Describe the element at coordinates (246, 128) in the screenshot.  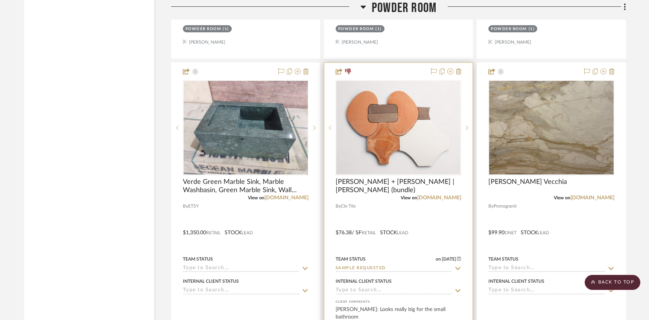
I see `img: Verde Green Marble Sink, Marble Washbasin, Green Marble Sink, Wall Mount Sink, Custom Order sink,...` at that location.